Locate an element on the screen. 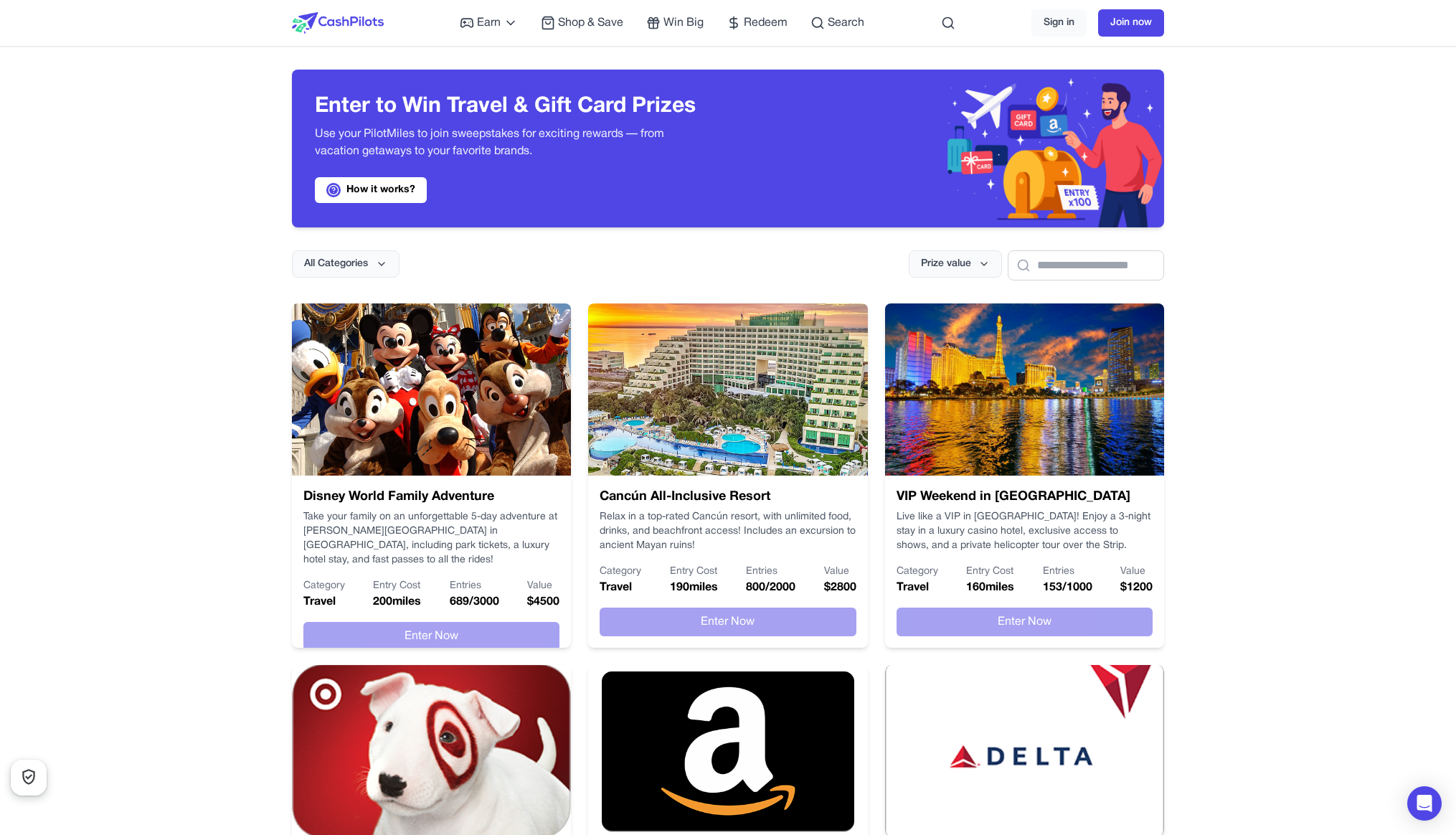 This screenshot has height=835, width=1456. h3: Disney World Family Adventure is located at coordinates (431, 497).